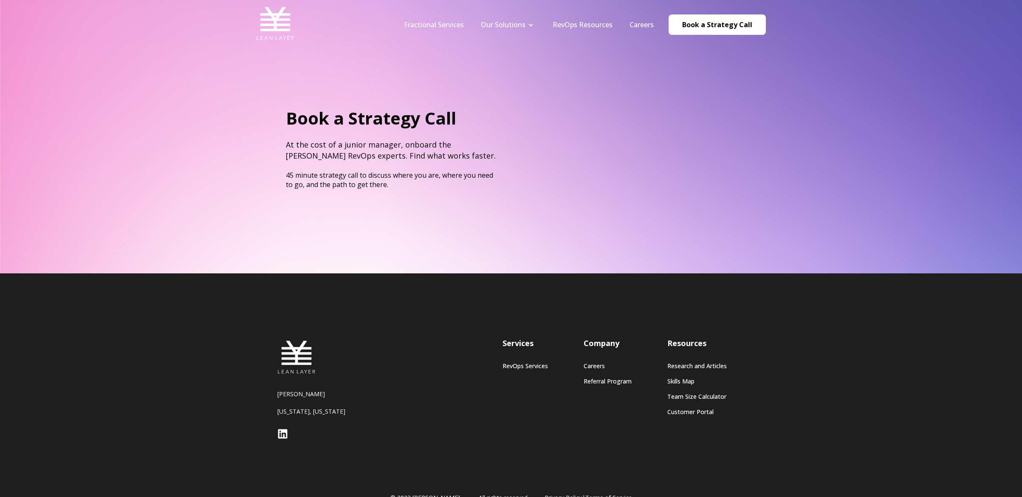 The height and width of the screenshot is (497, 1022). Describe the element at coordinates (525, 365) in the screenshot. I see `a: RevOps Services` at that location.